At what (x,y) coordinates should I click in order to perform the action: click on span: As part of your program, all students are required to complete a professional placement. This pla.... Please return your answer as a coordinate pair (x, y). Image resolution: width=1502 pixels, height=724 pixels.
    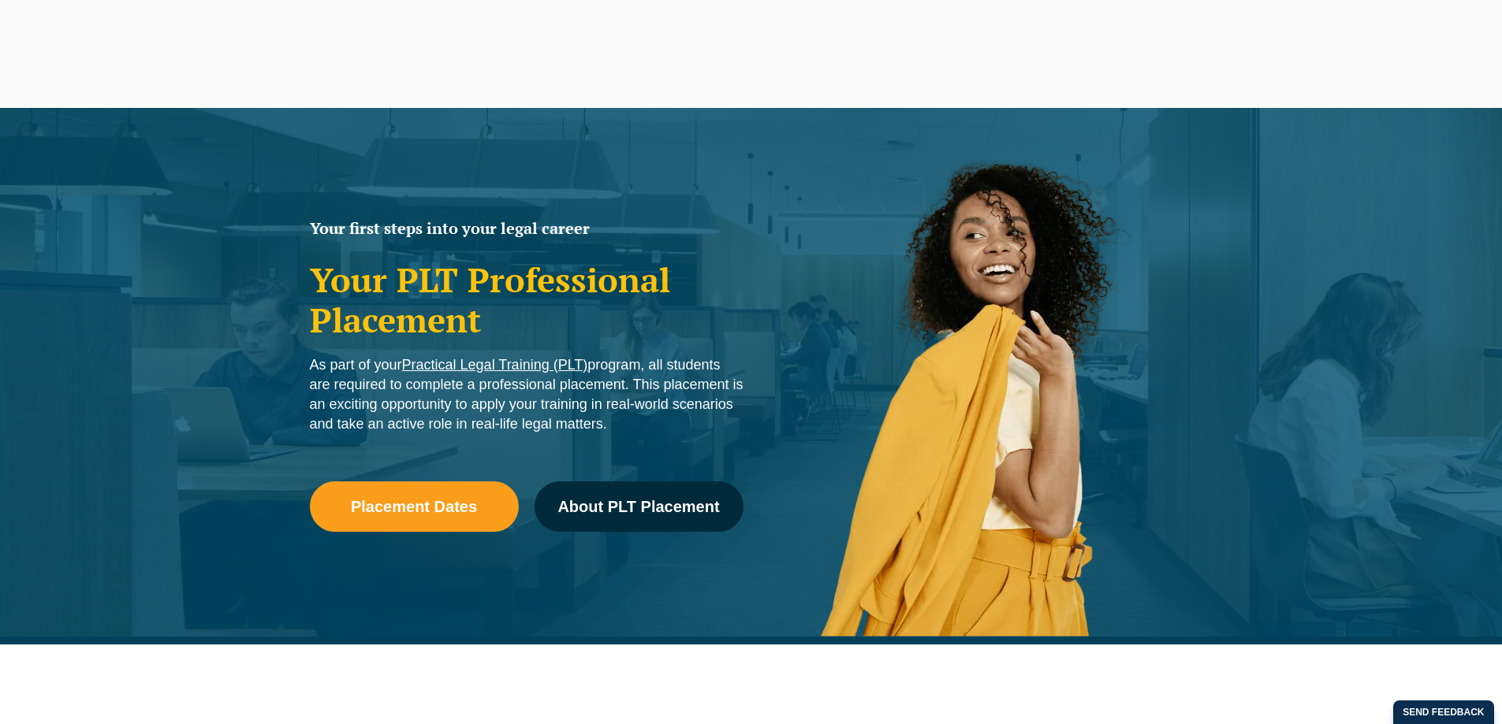
    Looking at the image, I should click on (527, 394).